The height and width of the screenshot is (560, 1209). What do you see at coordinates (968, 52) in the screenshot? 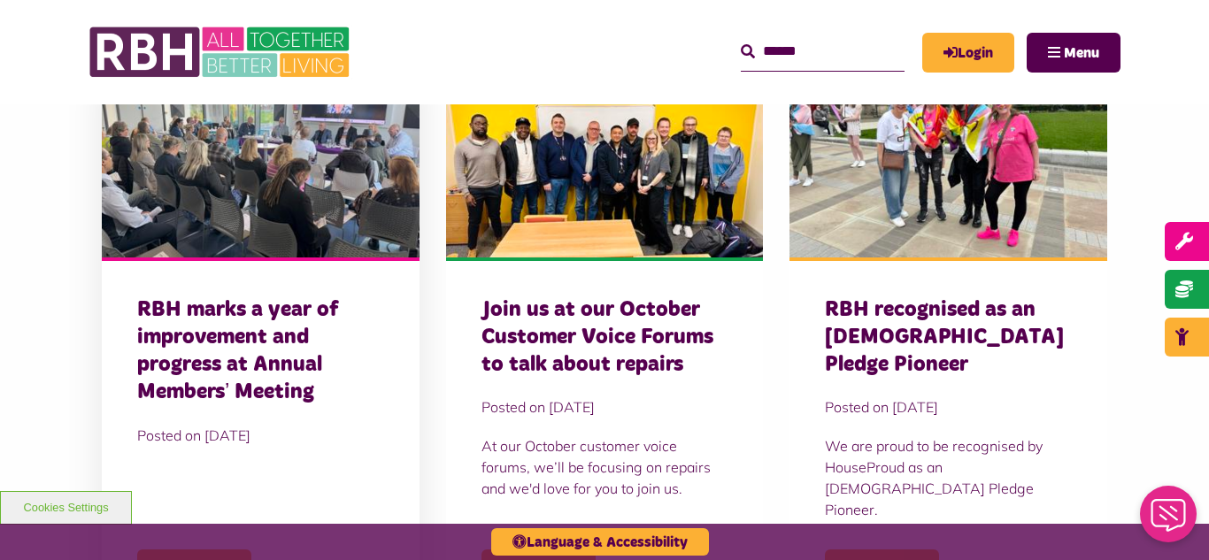
I see `a: MyRBH` at bounding box center [968, 52].